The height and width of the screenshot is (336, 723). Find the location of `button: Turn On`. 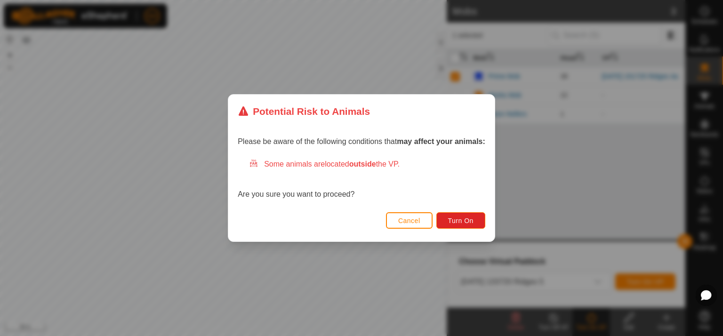

button: Turn On is located at coordinates (461, 220).